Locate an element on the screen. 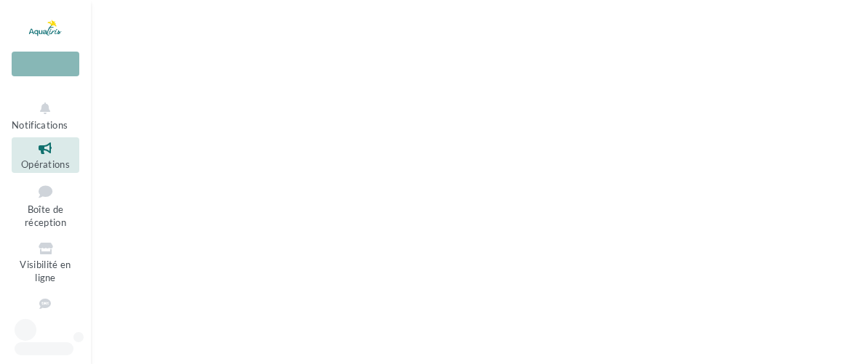 The height and width of the screenshot is (364, 846). span: Visibilité en ligne is located at coordinates (45, 271).